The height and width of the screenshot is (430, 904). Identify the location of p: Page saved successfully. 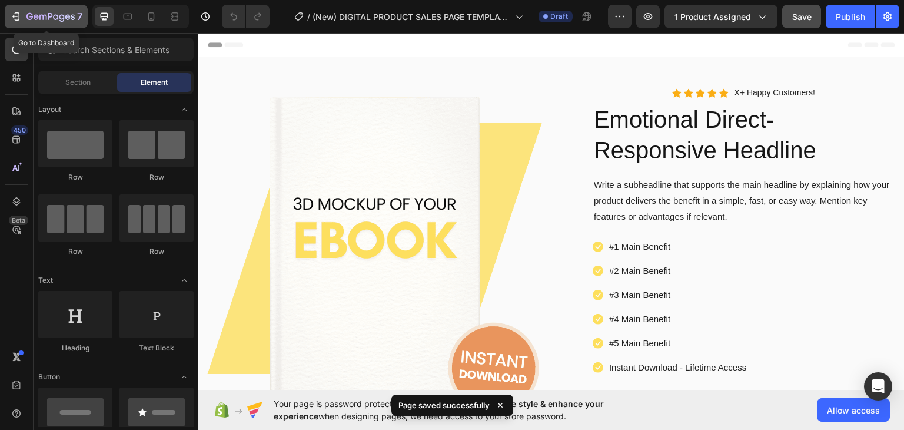
(444, 405).